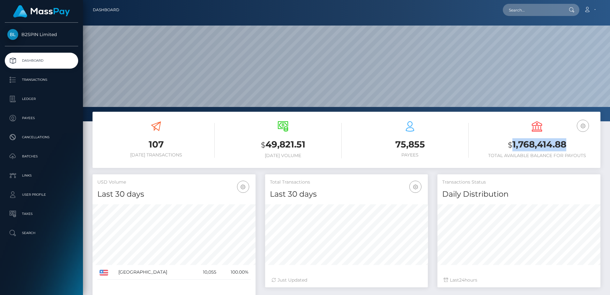 The width and height of the screenshot is (610, 295). What do you see at coordinates (234, 272) in the screenshot?
I see `td: 100.00%` at bounding box center [234, 272].